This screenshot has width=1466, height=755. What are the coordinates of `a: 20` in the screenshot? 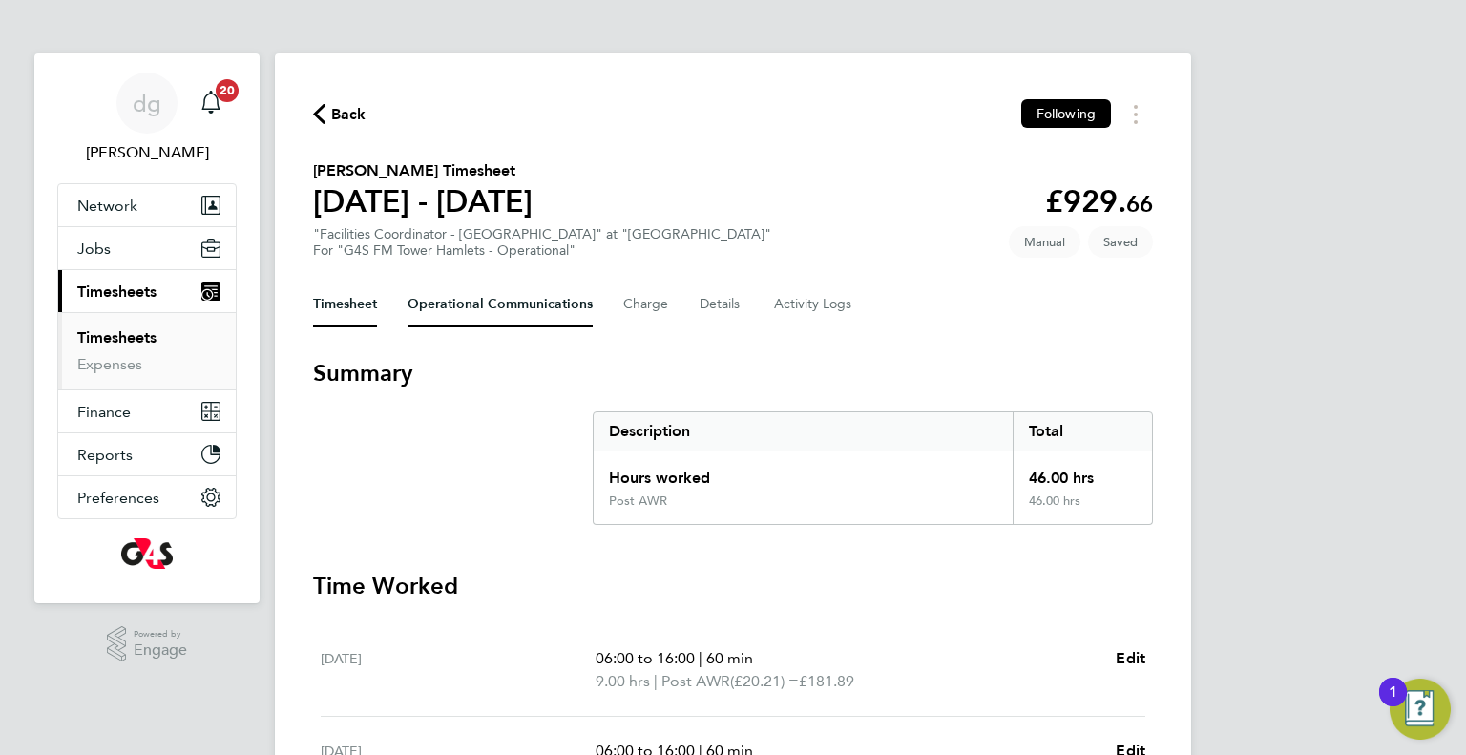 It's located at (211, 103).